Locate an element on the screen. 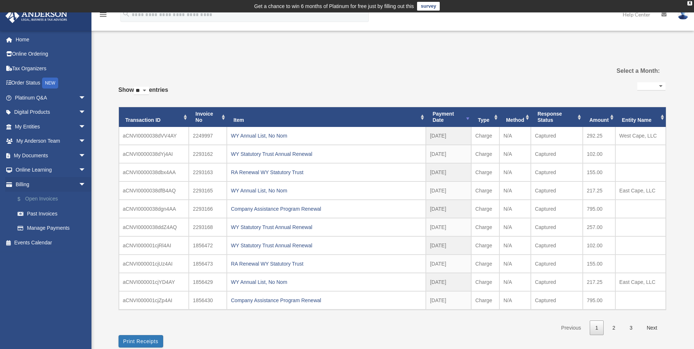 This screenshot has height=349, width=694. a: Previous is located at coordinates (571, 328).